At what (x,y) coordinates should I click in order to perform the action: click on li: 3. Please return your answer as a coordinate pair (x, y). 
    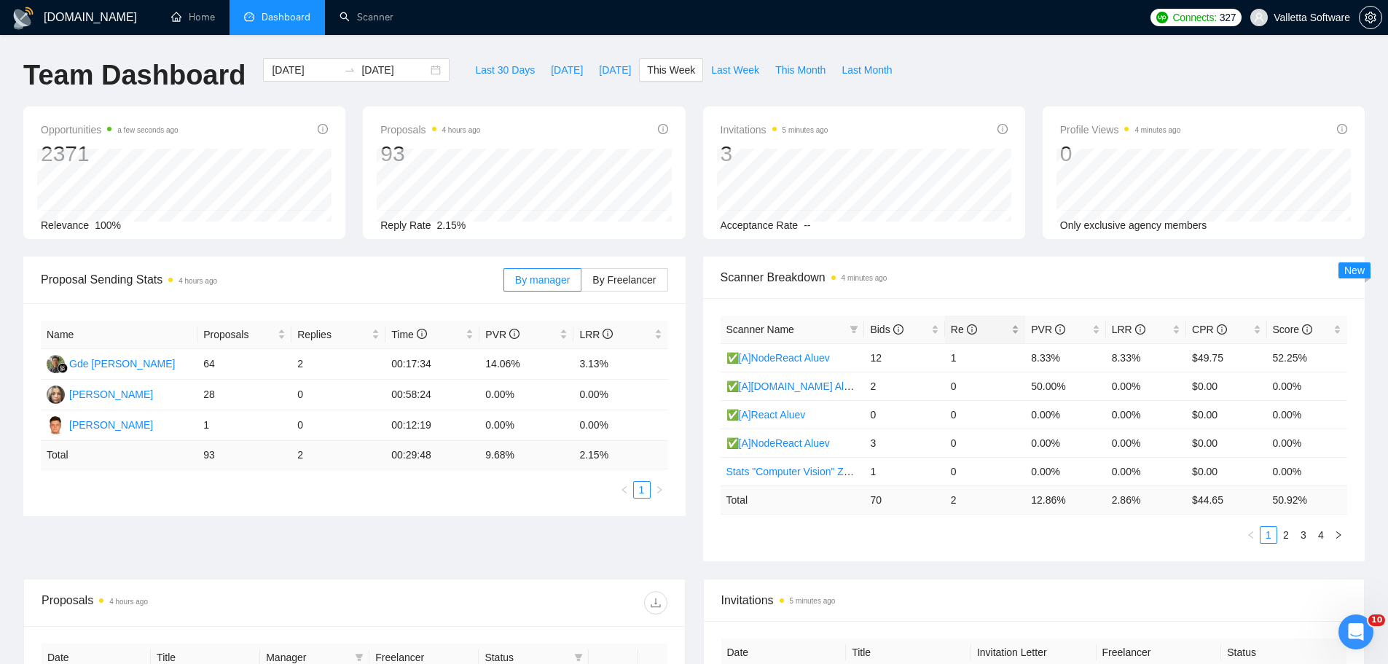
    Looking at the image, I should click on (1303, 535).